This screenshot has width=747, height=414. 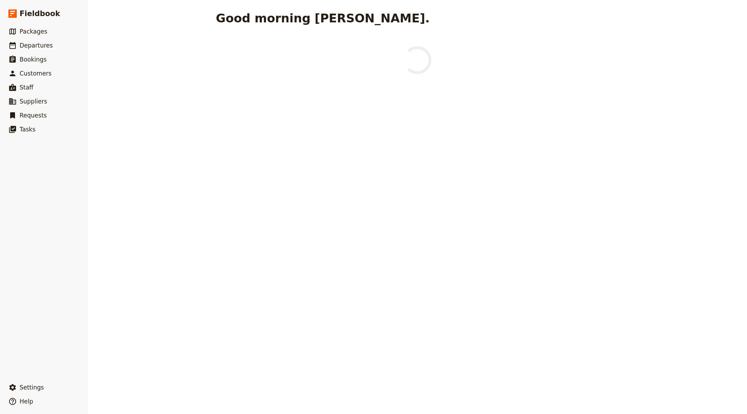 What do you see at coordinates (35, 73) in the screenshot?
I see `span: Customers` at bounding box center [35, 73].